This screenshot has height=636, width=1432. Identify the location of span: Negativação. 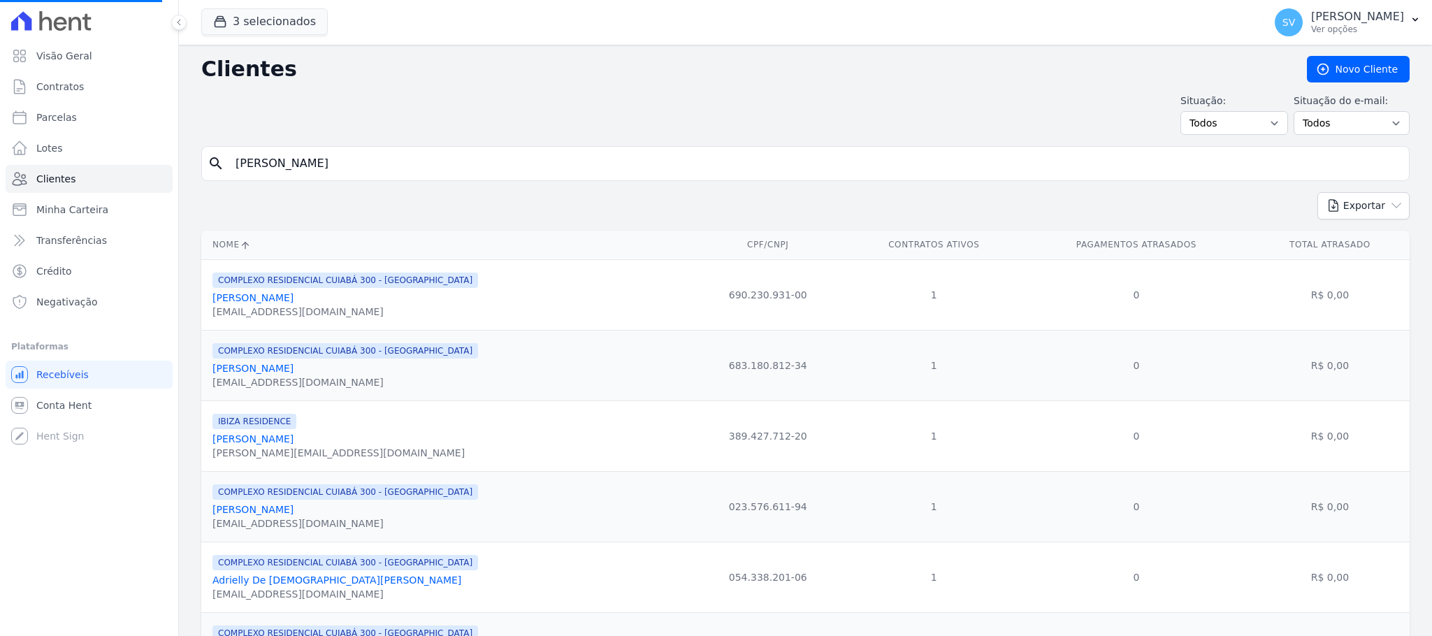
(67, 302).